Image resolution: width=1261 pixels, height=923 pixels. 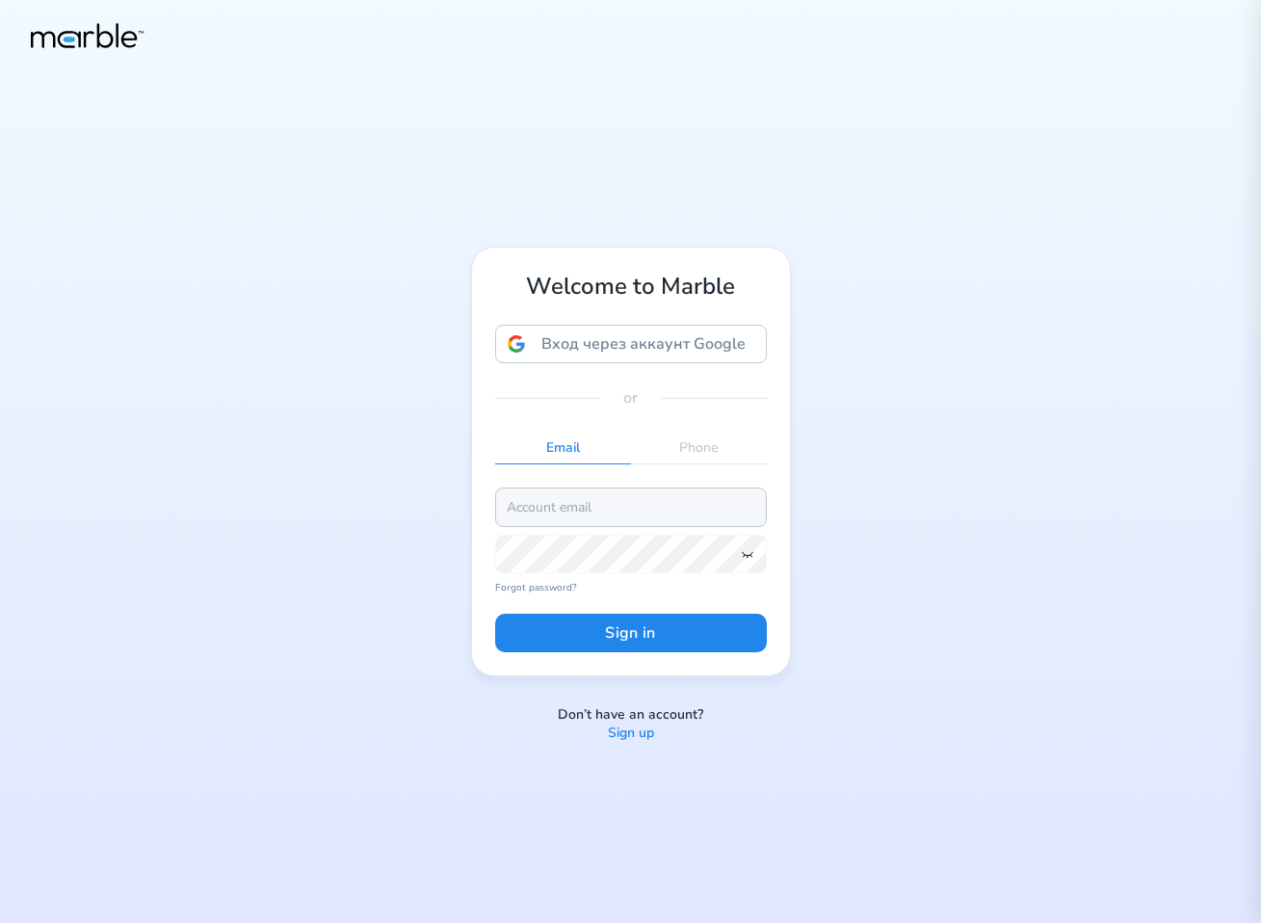 I want to click on span: Вход через аккаунт Google, so click(x=643, y=344).